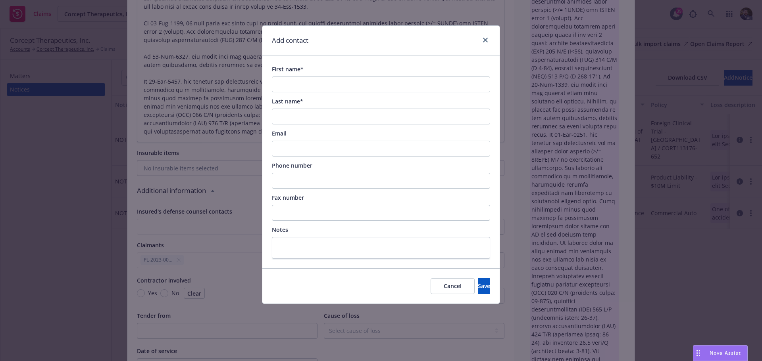 The width and height of the screenshot is (762, 361). Describe the element at coordinates (452, 286) in the screenshot. I see `button: Cancel` at that location.